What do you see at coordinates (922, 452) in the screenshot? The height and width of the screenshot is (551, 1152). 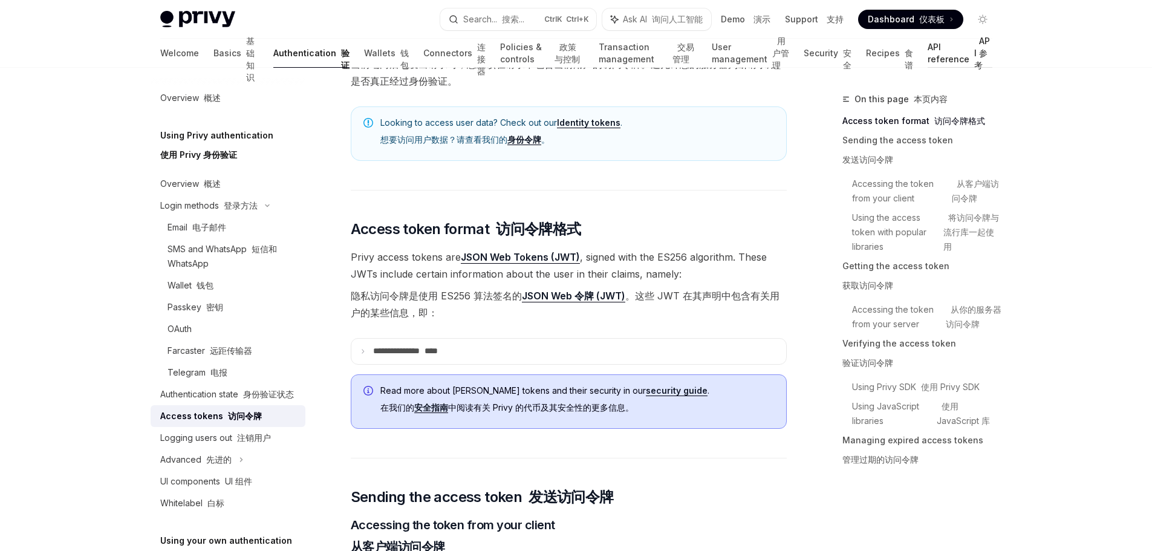 I see `a: Managing expired access tokens管理过期的访问令牌` at bounding box center [922, 452].